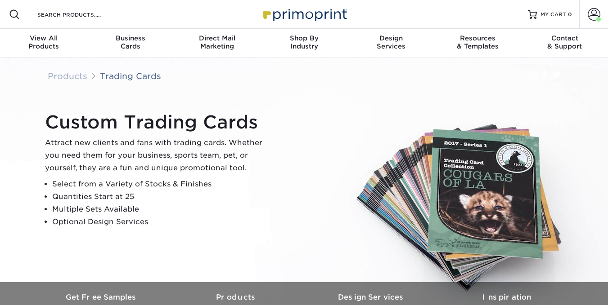  What do you see at coordinates (161, 197) in the screenshot?
I see `li: Quantities Start at 25` at bounding box center [161, 197].